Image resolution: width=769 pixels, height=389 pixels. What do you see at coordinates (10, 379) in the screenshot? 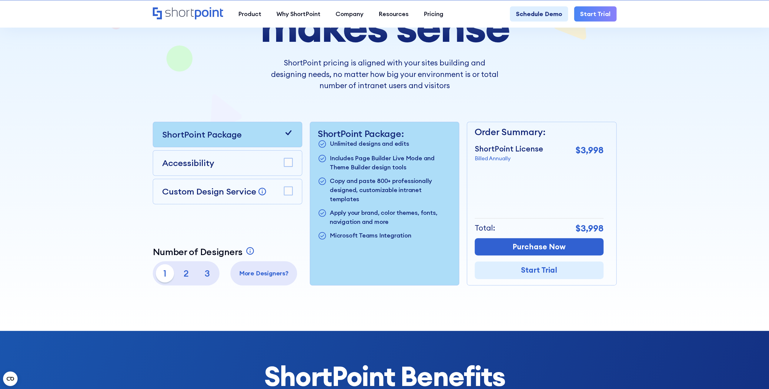
I see `button: Open CMP widget` at bounding box center [10, 379].